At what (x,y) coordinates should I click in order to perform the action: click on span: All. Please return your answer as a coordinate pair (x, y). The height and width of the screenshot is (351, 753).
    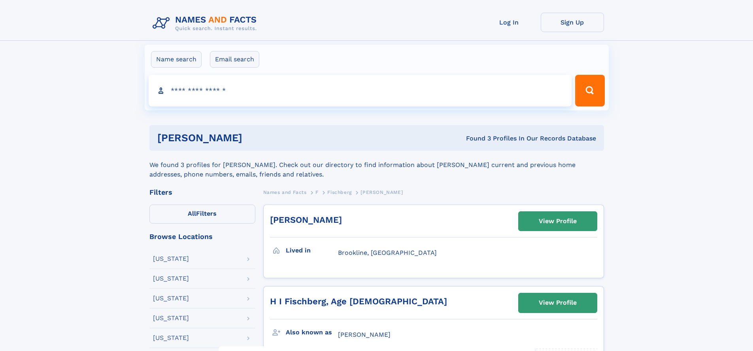
    Looking at the image, I should click on (192, 213).